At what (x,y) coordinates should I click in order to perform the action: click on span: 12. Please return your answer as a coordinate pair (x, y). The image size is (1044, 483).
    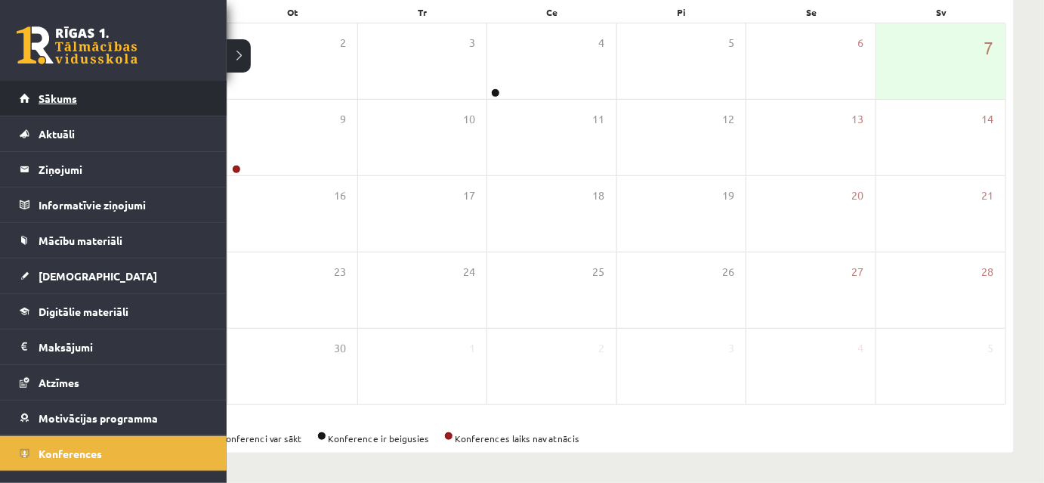
    Looking at the image, I should click on (728, 119).